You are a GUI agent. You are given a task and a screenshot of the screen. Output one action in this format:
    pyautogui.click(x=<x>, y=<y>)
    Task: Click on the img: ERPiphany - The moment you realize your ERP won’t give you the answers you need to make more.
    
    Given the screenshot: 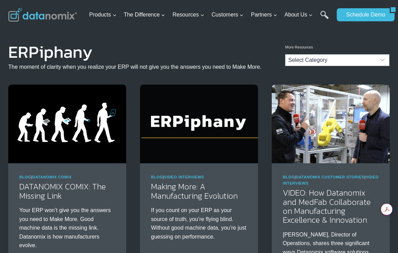 What is the action you would take?
    pyautogui.click(x=199, y=124)
    